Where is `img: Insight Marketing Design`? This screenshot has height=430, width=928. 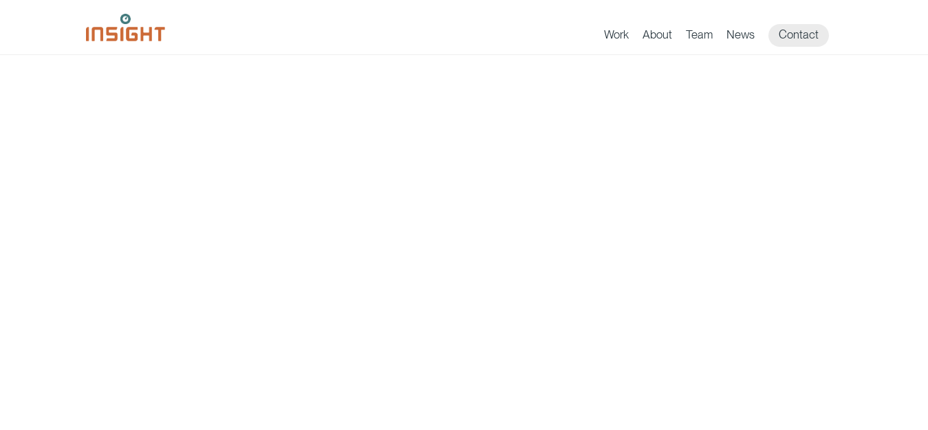
img: Insight Marketing Design is located at coordinates (125, 28).